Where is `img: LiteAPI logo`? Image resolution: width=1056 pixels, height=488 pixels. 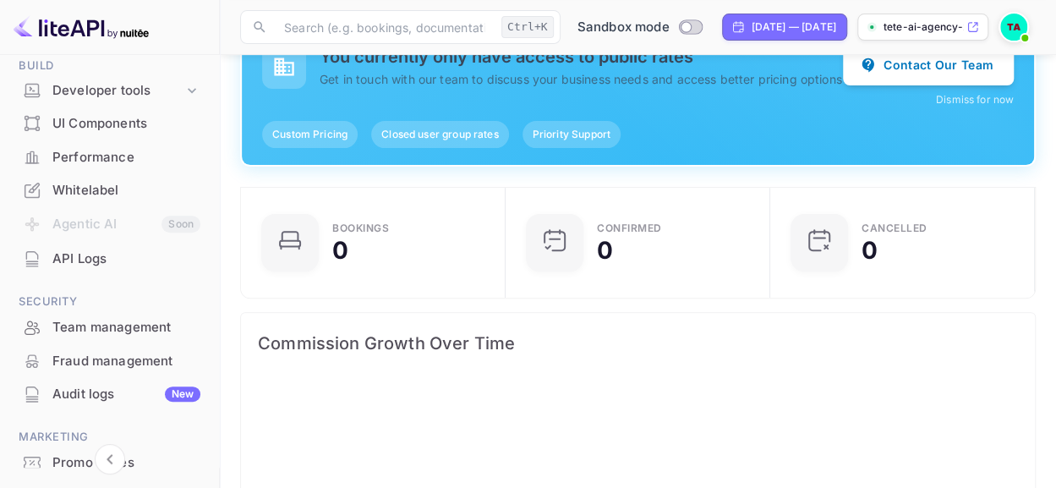
img: LiteAPI logo is located at coordinates (81, 27).